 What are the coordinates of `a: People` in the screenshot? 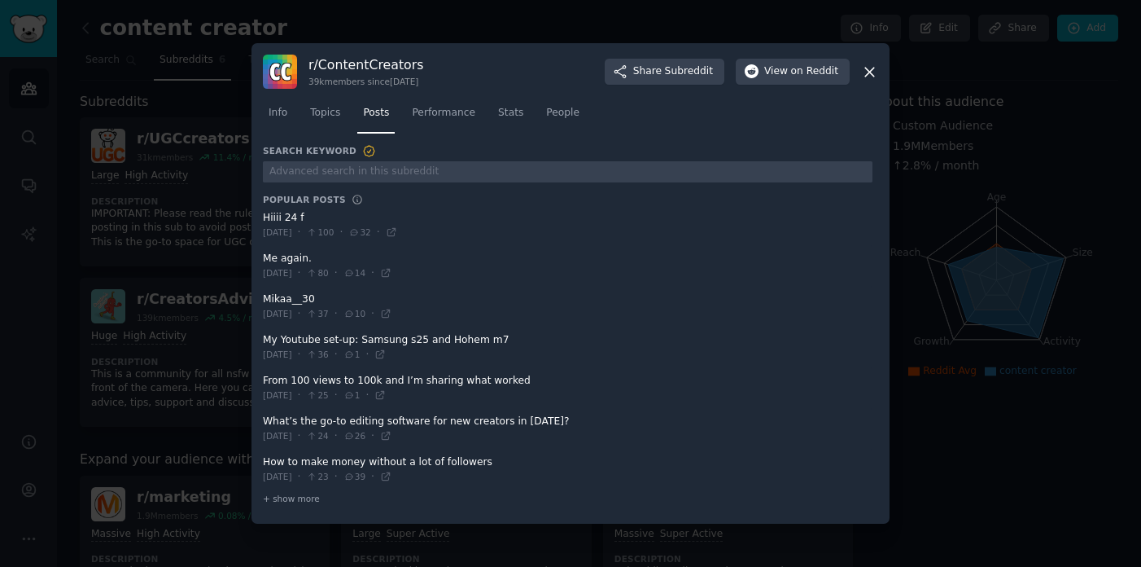 It's located at (563, 116).